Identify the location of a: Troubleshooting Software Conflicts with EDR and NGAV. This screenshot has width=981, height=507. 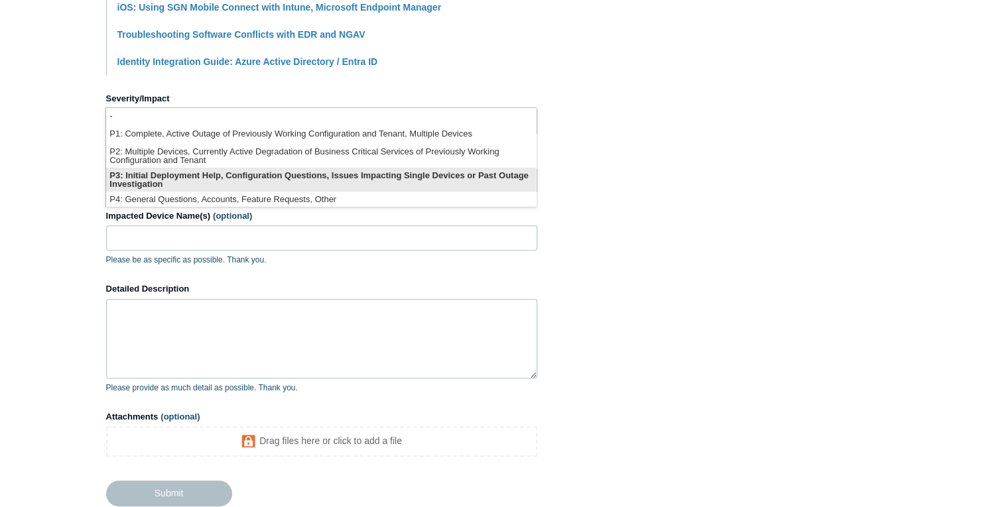
(241, 34).